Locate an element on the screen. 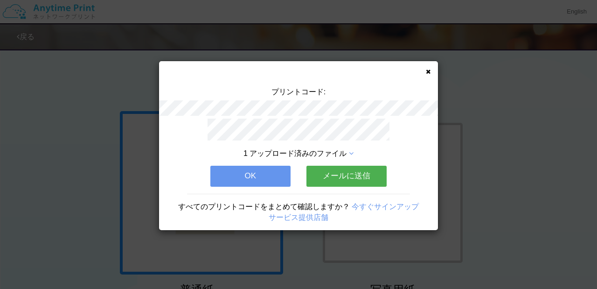 The height and width of the screenshot is (289, 597). span: プリントコード: is located at coordinates (299, 91).